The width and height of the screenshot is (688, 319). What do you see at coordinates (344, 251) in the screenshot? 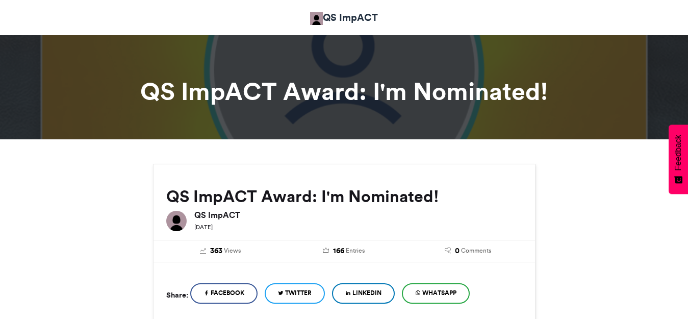
I see `a: 166 Entries` at bounding box center [344, 251].